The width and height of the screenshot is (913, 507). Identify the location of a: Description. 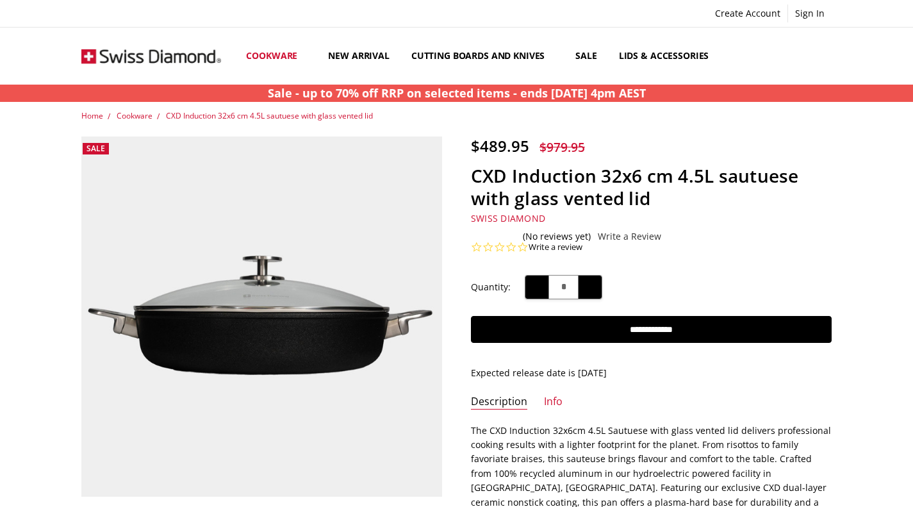
(499, 402).